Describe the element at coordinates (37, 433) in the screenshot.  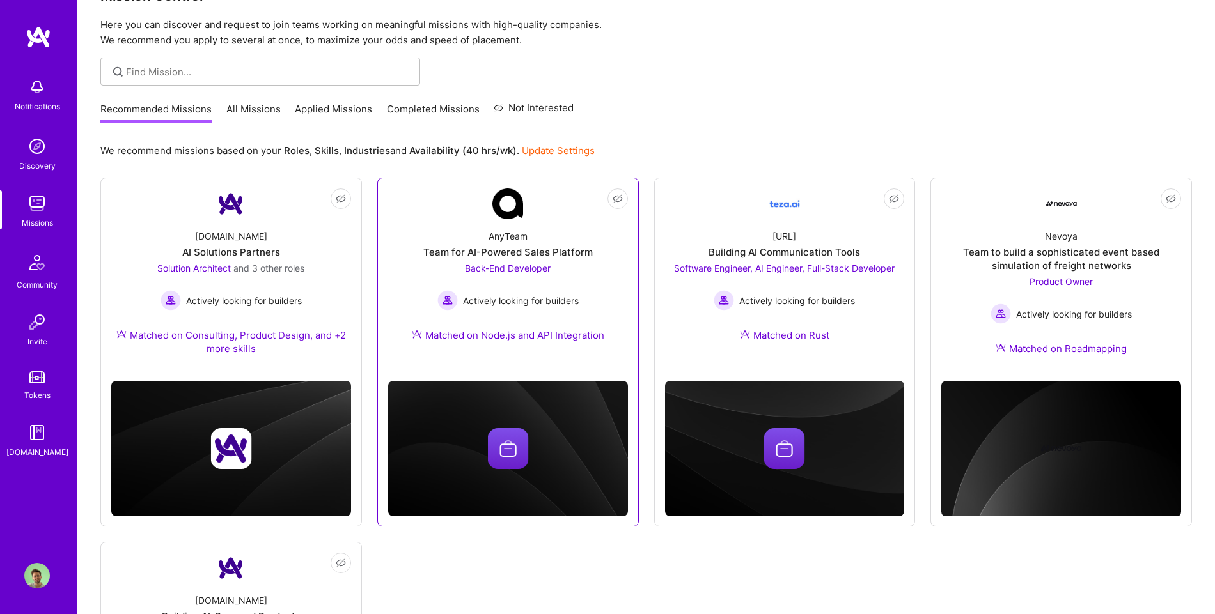
I see `img: guide book` at that location.